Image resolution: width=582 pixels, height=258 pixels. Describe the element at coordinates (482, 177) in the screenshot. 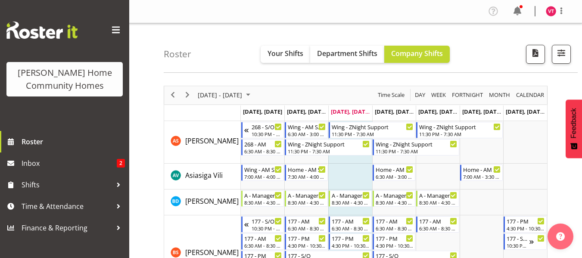

I see `div: 7:00 AM - 3:30 PM` at that location.